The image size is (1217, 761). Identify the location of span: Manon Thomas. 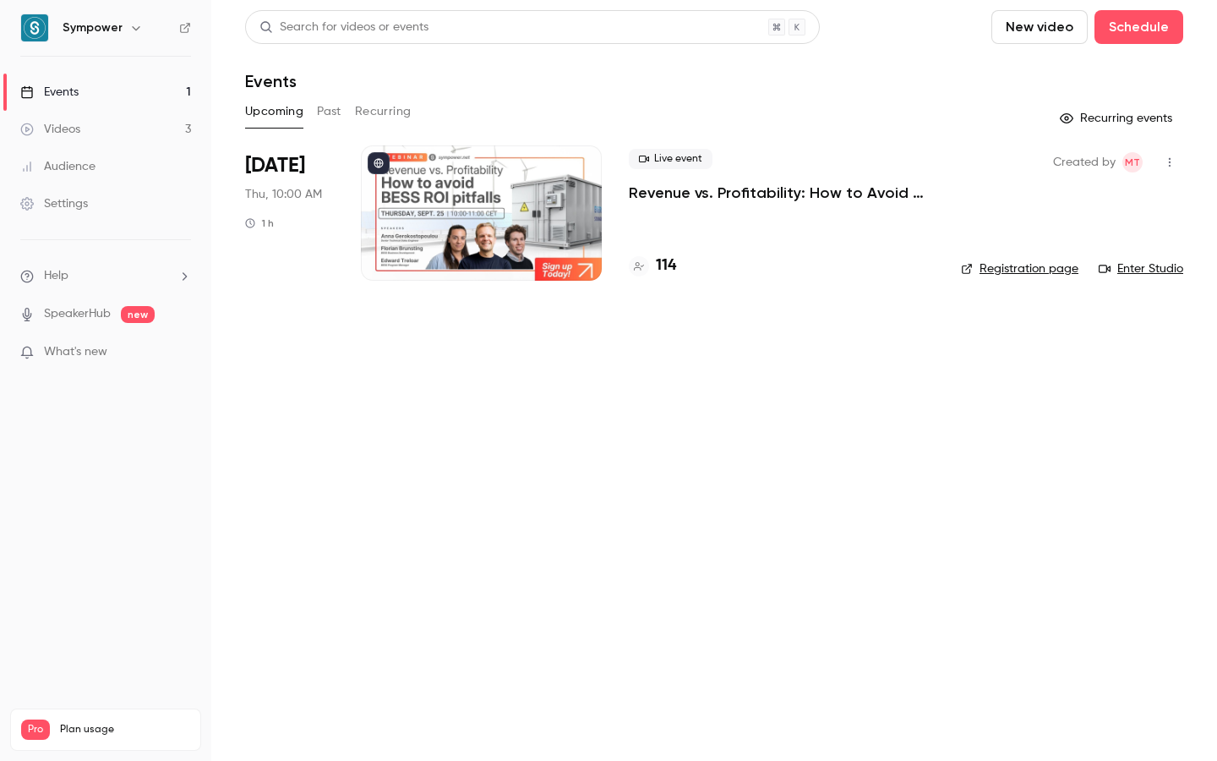
(1133, 162).